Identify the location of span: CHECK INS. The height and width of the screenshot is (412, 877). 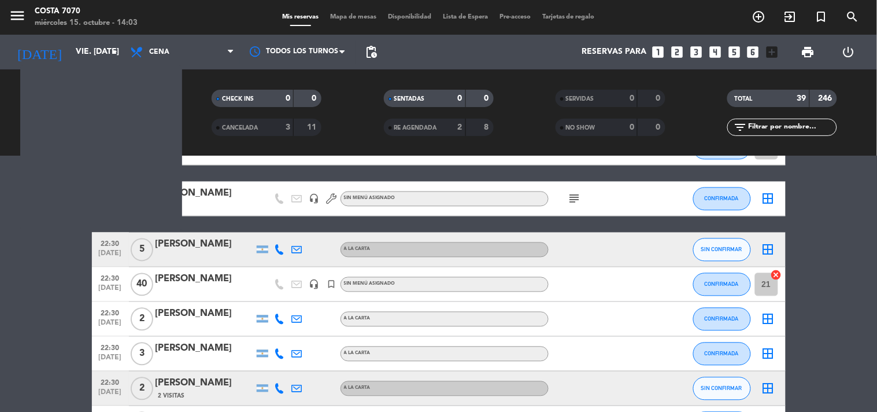
(238, 99).